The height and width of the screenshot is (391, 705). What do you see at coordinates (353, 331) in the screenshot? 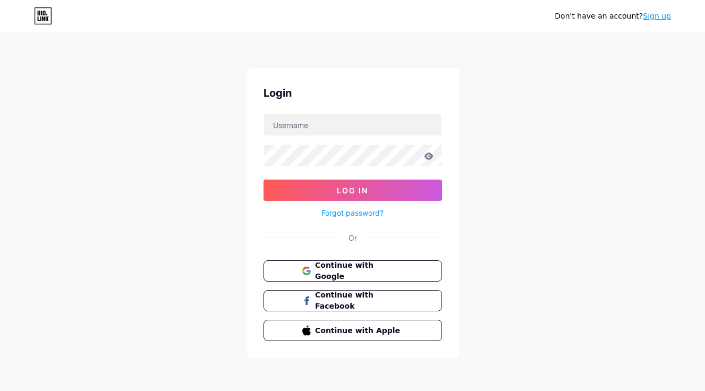
I see `a: Continue with Apple` at bounding box center [353, 331].